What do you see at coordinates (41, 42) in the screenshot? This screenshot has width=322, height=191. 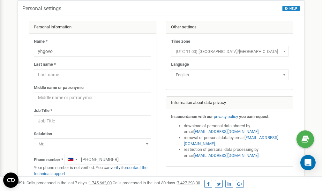 I see `label: Name *` at bounding box center [41, 42].